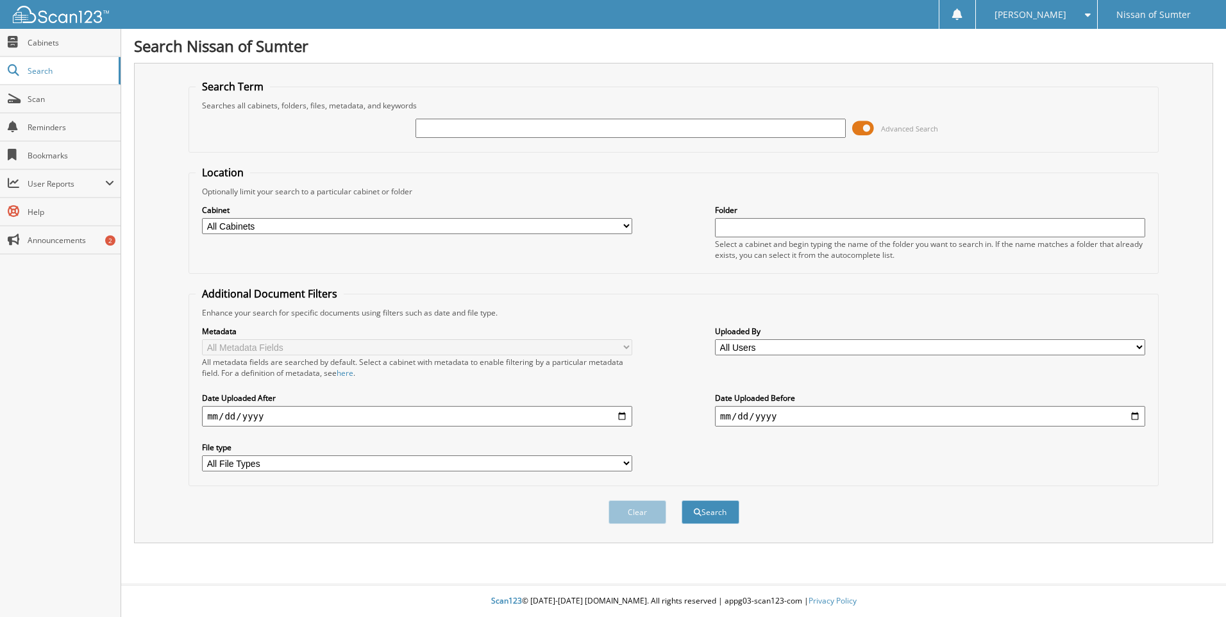  What do you see at coordinates (673, 46) in the screenshot?
I see `h1: Search Nissan of Sumter` at bounding box center [673, 46].